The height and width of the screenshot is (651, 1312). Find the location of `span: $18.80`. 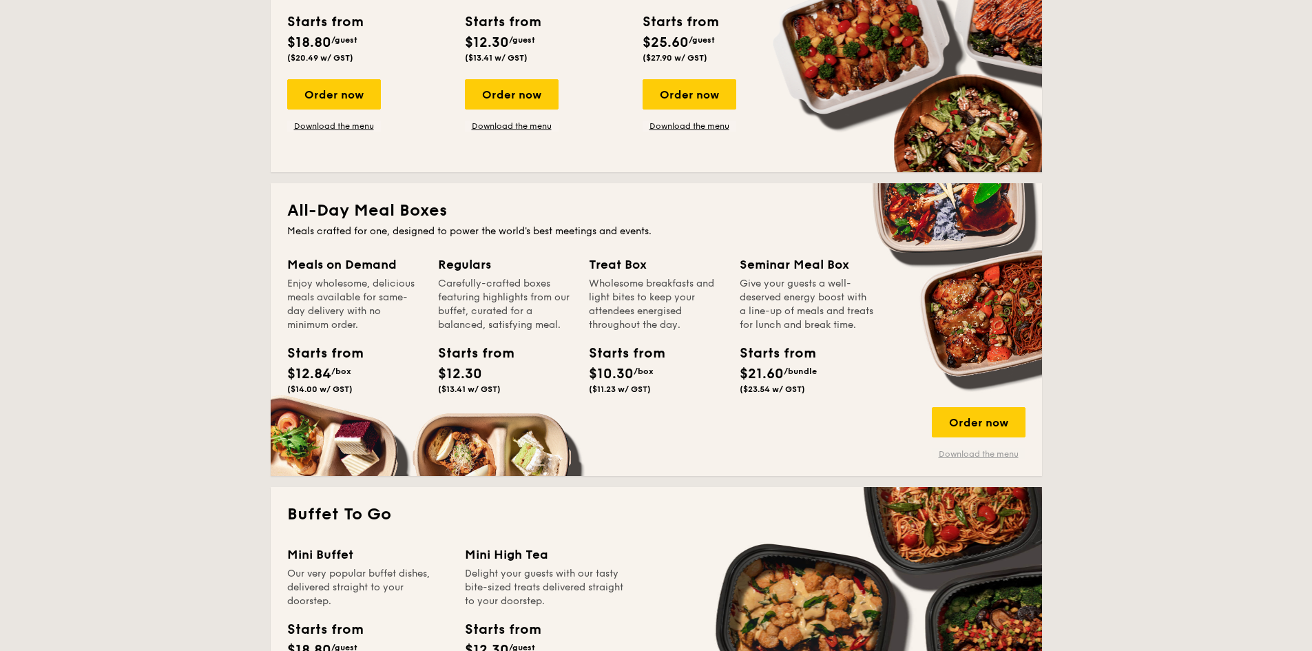

span: $18.80 is located at coordinates (309, 43).